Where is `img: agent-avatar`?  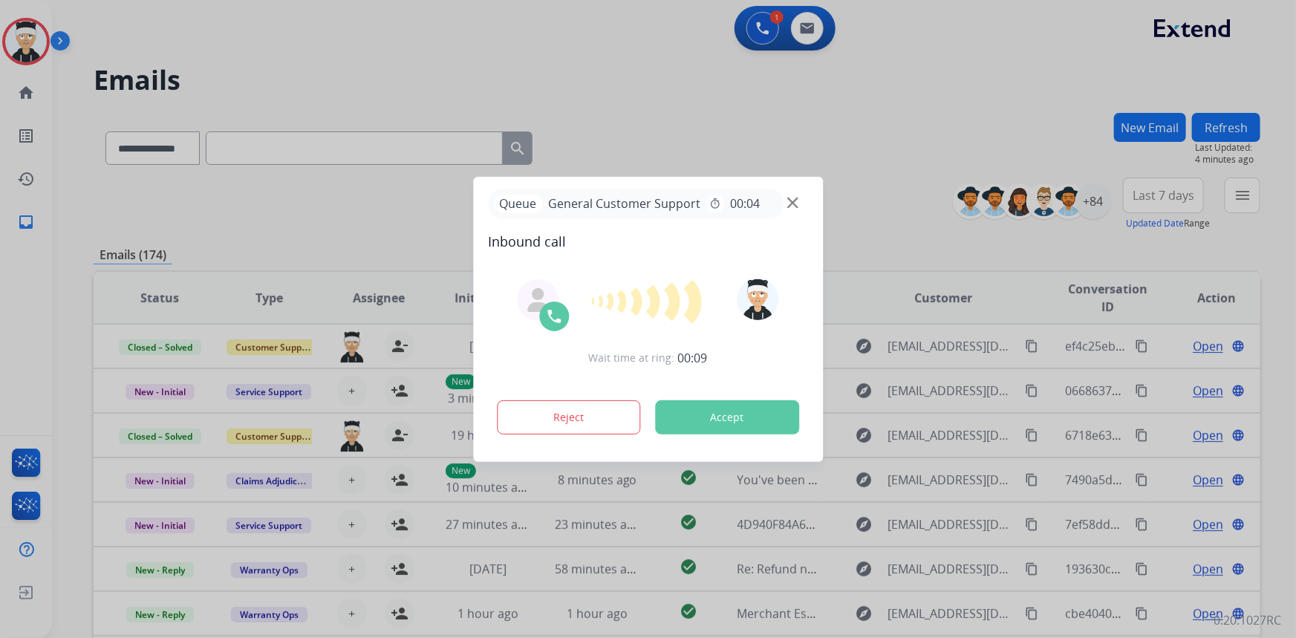 img: agent-avatar is located at coordinates (538, 300).